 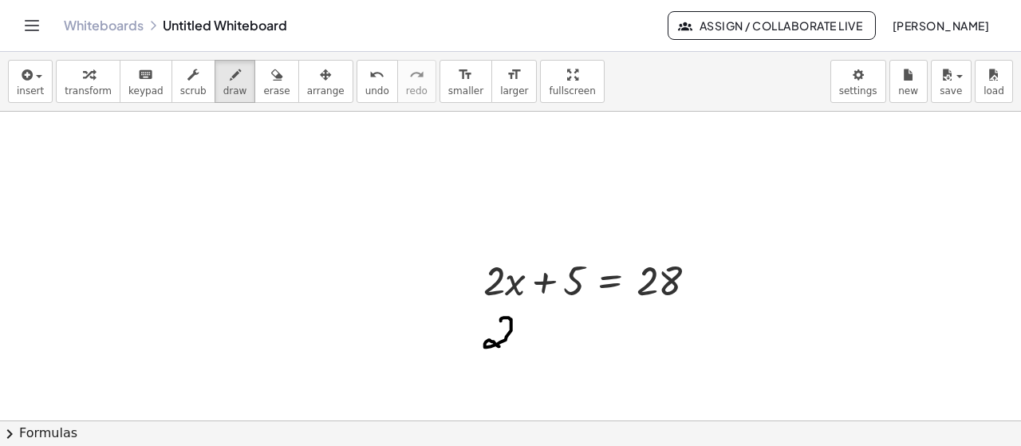 What do you see at coordinates (377, 81) in the screenshot?
I see `button: undoundo` at bounding box center [377, 81].